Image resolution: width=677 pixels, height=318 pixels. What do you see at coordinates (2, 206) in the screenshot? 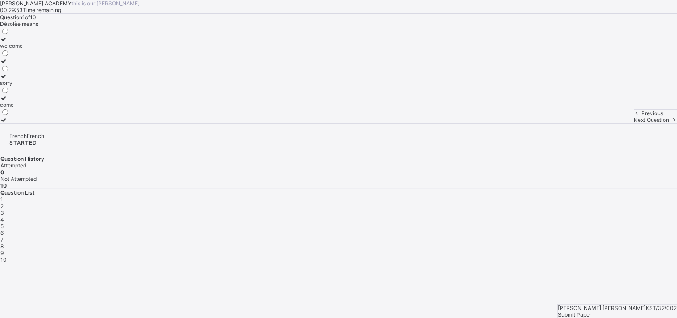
I see `span: 2` at bounding box center [2, 206].